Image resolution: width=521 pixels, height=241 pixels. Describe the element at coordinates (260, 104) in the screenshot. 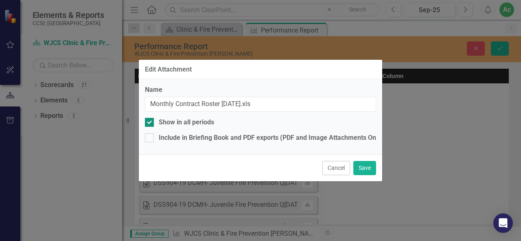

I see `input: Name` at that location.